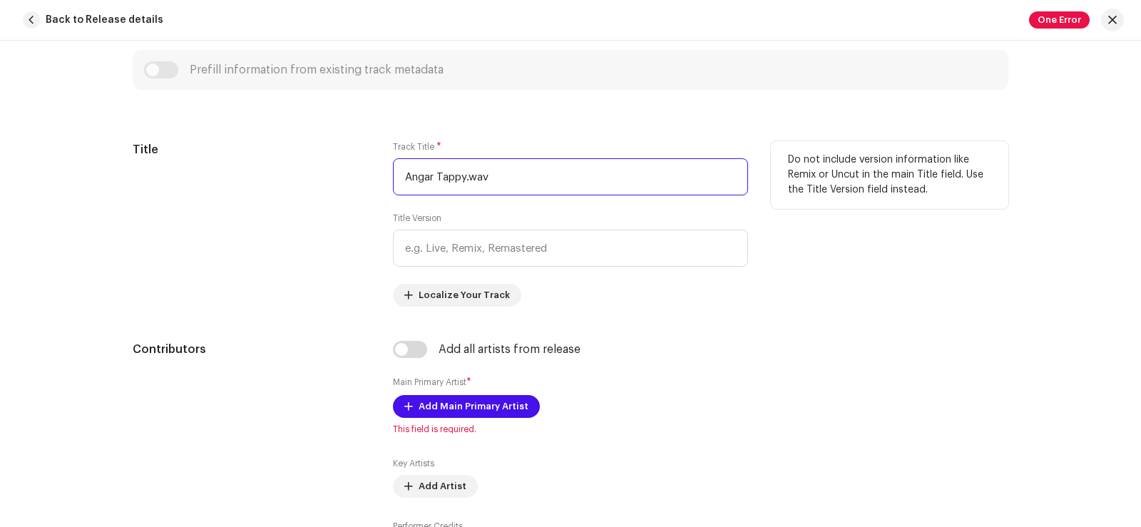 This screenshot has width=1141, height=527. I want to click on p: Do not include version information like Remix or Uncut in the main Title field. Use the Title Ver..., so click(889, 175).